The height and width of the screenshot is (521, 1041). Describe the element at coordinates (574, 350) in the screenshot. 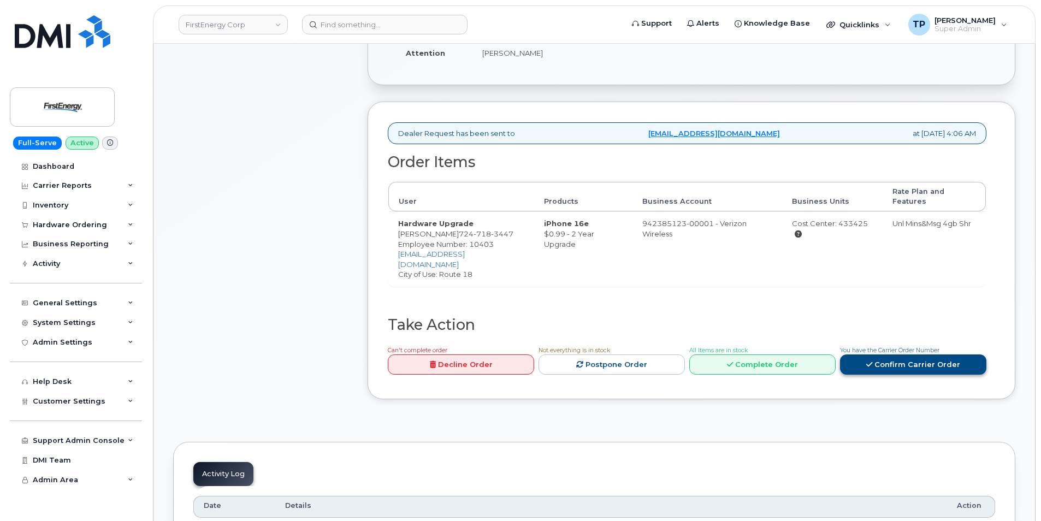

I see `span: Not everything is in stock` at that location.